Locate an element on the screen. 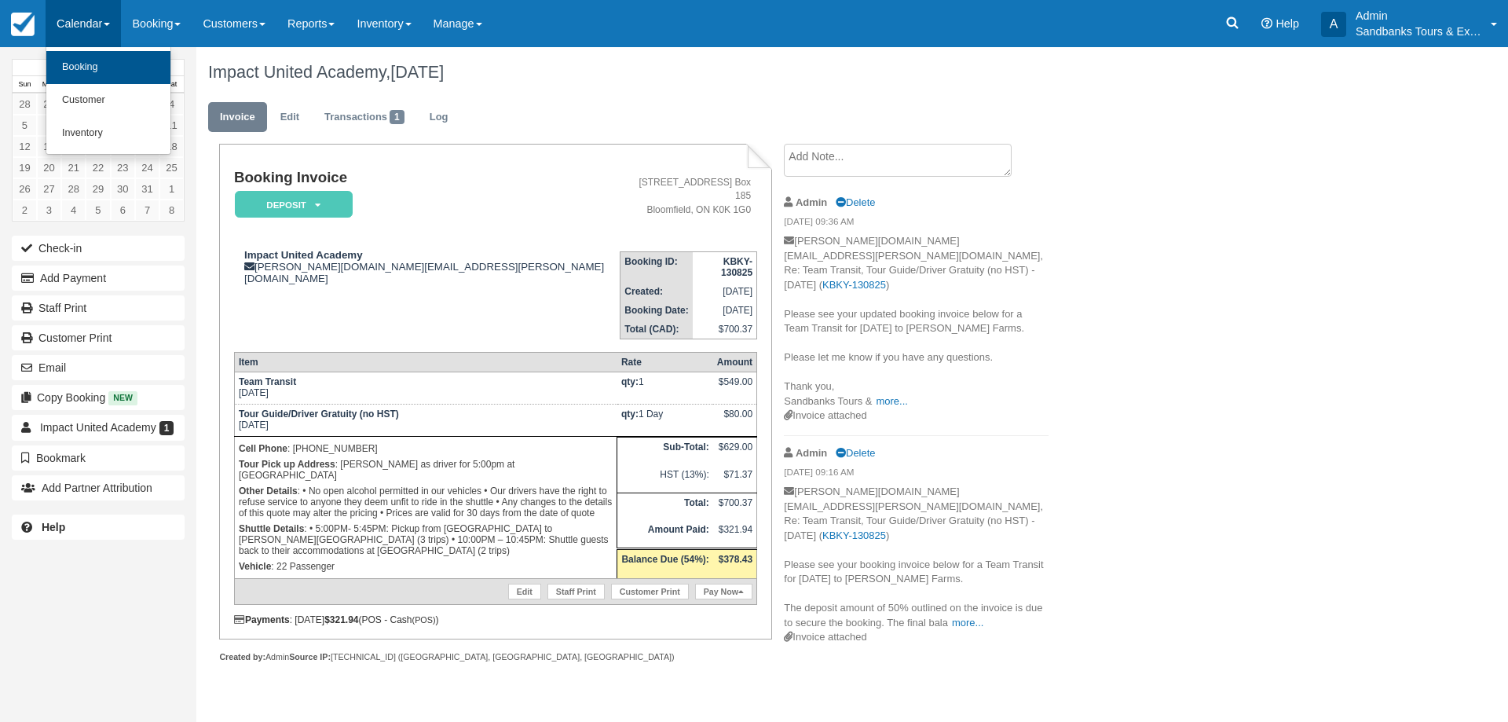 The image size is (1508, 722). strong: Tour Pick up Address is located at coordinates (287, 464).